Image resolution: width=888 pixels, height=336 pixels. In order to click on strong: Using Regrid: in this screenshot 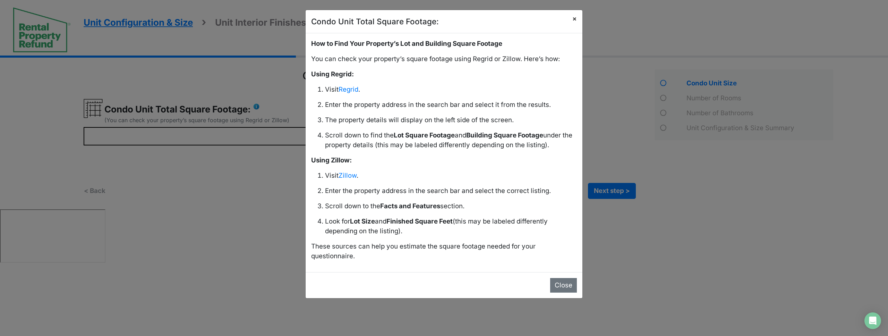, I will do `click(332, 74)`.